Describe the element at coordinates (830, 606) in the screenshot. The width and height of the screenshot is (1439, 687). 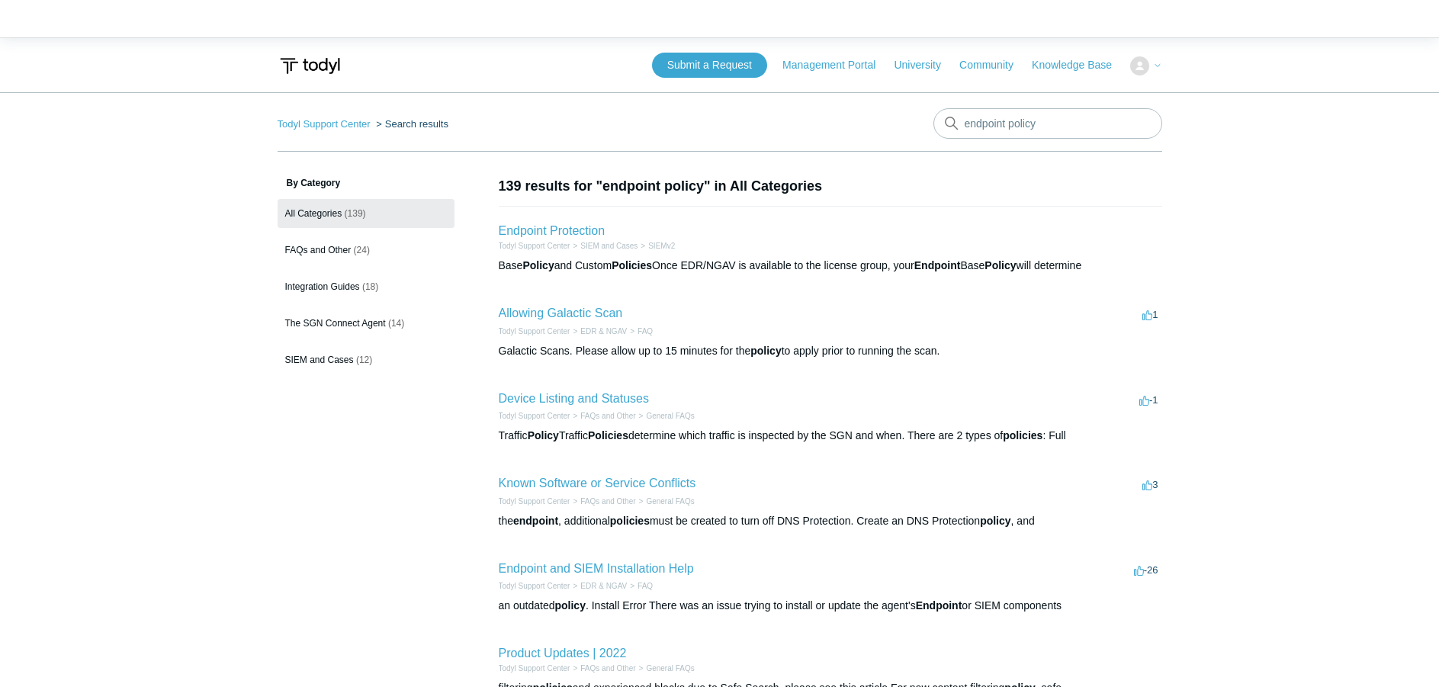
I see `div: an outdated . Install Error There was an issue trying to install or update the agent's or SIEM co...` at that location.